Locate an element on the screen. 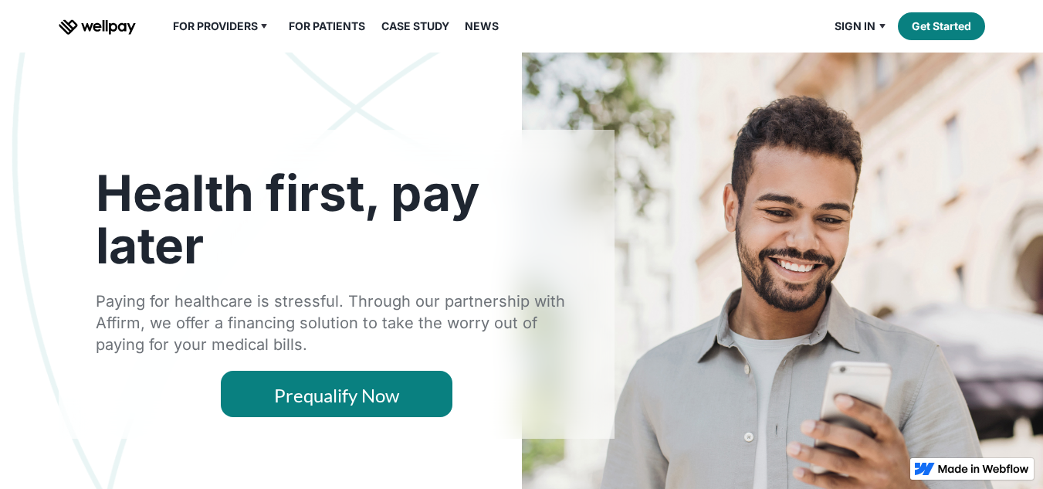 Image resolution: width=1043 pixels, height=489 pixels. a: home is located at coordinates (97, 26).